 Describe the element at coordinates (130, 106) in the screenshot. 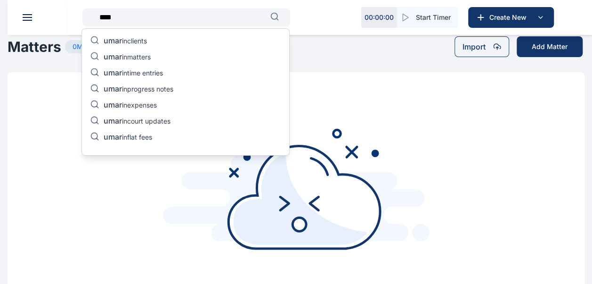

I see `p: in expenses` at that location.